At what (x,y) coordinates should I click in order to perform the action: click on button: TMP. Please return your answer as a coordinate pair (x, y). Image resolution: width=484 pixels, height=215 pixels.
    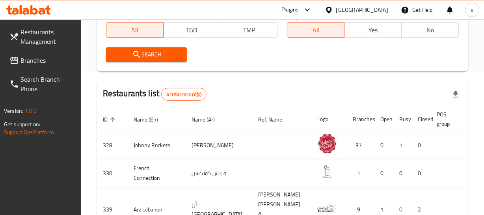
    Looking at the image, I should click on (249, 30).